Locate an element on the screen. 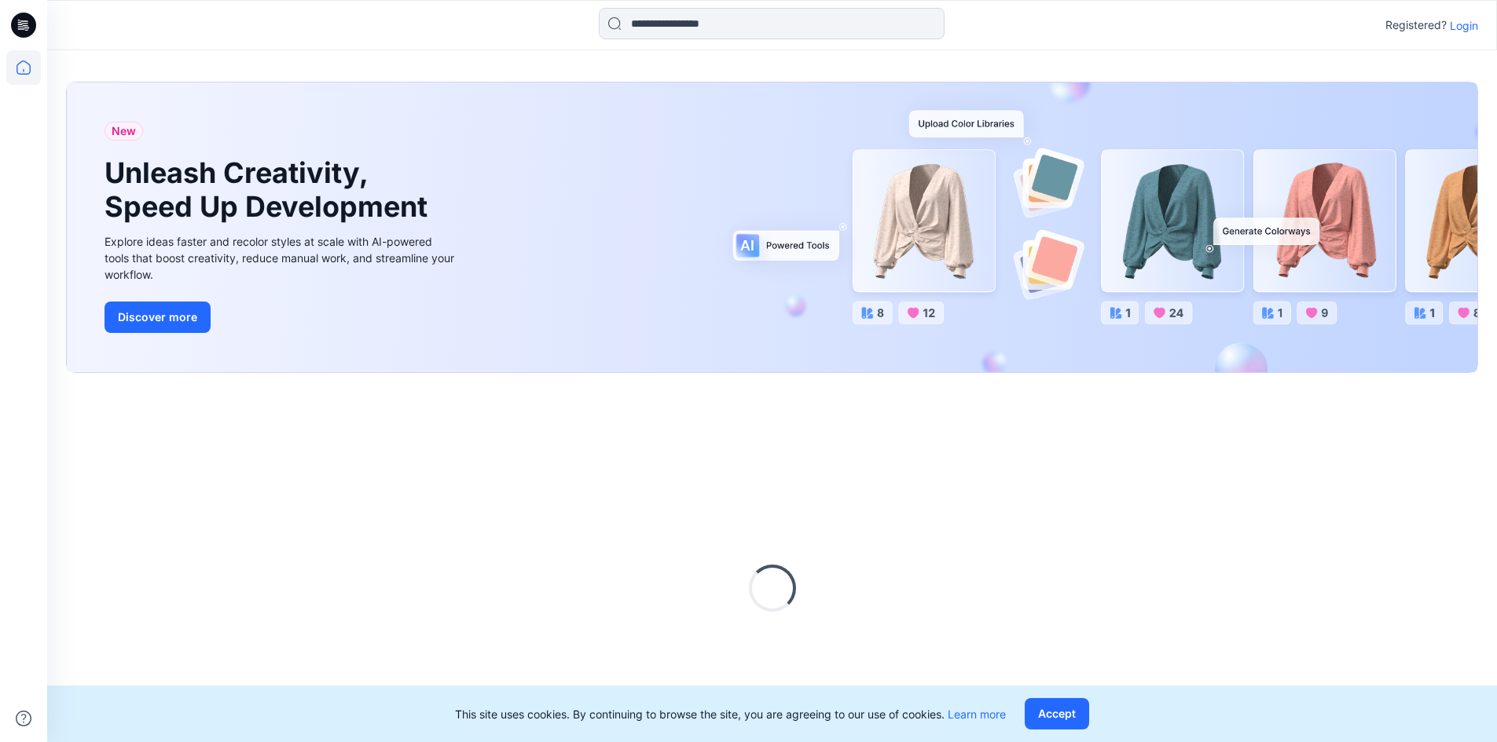 This screenshot has width=1497, height=742. h1: Unleash Creativity, Speed Up Development is located at coordinates (269, 190).